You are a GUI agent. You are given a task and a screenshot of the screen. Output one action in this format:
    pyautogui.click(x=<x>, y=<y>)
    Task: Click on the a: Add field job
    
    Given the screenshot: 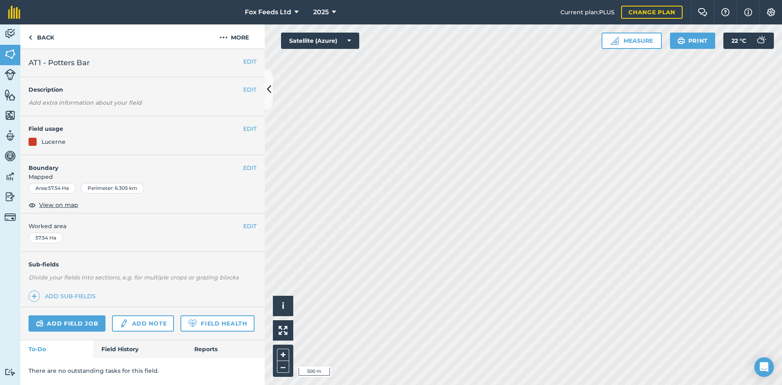 What is the action you would take?
    pyautogui.click(x=67, y=323)
    